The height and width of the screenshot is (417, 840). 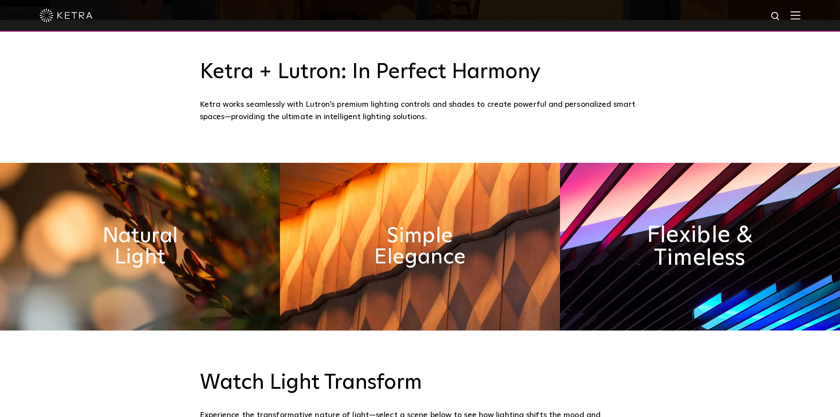 I want to click on h2: Natural Light, so click(x=140, y=247).